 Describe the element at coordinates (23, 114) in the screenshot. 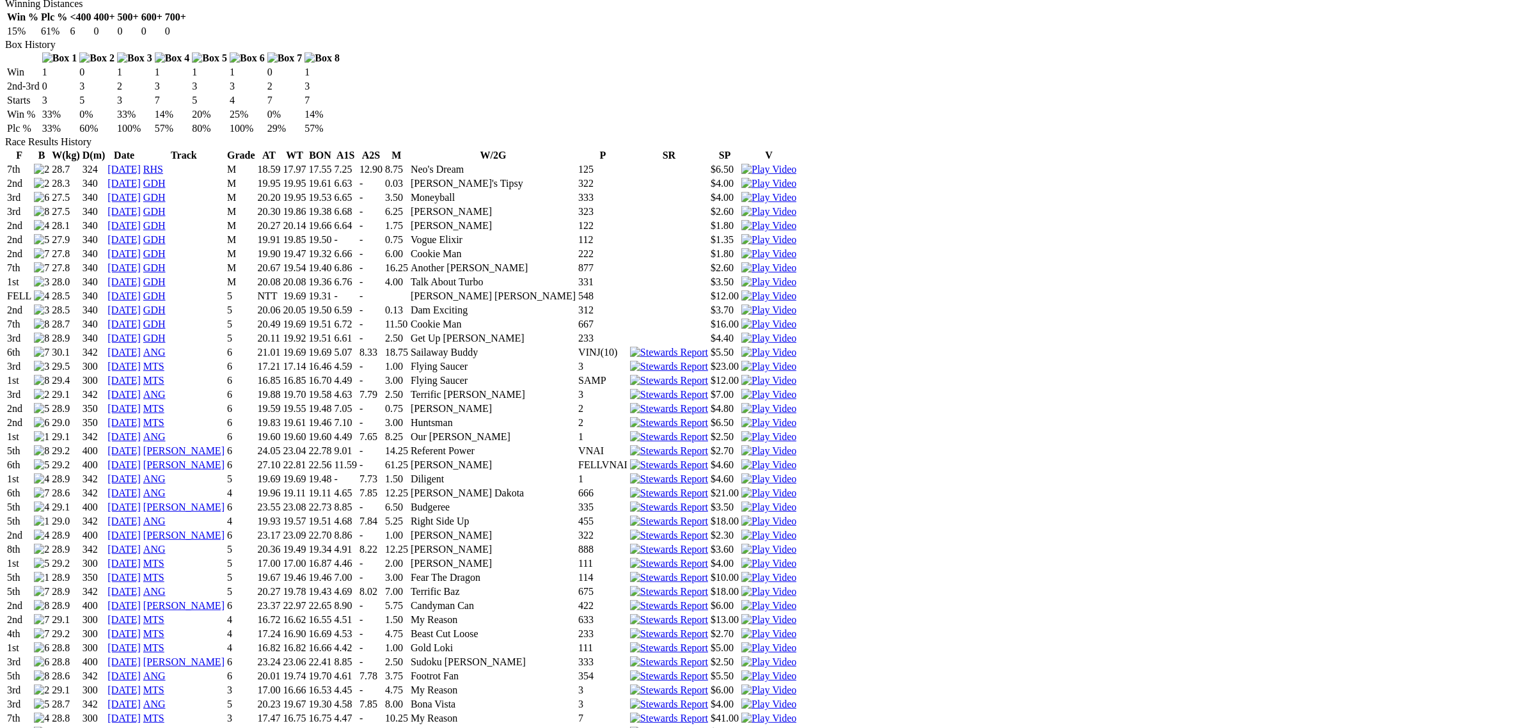

I see `td: Win %` at that location.